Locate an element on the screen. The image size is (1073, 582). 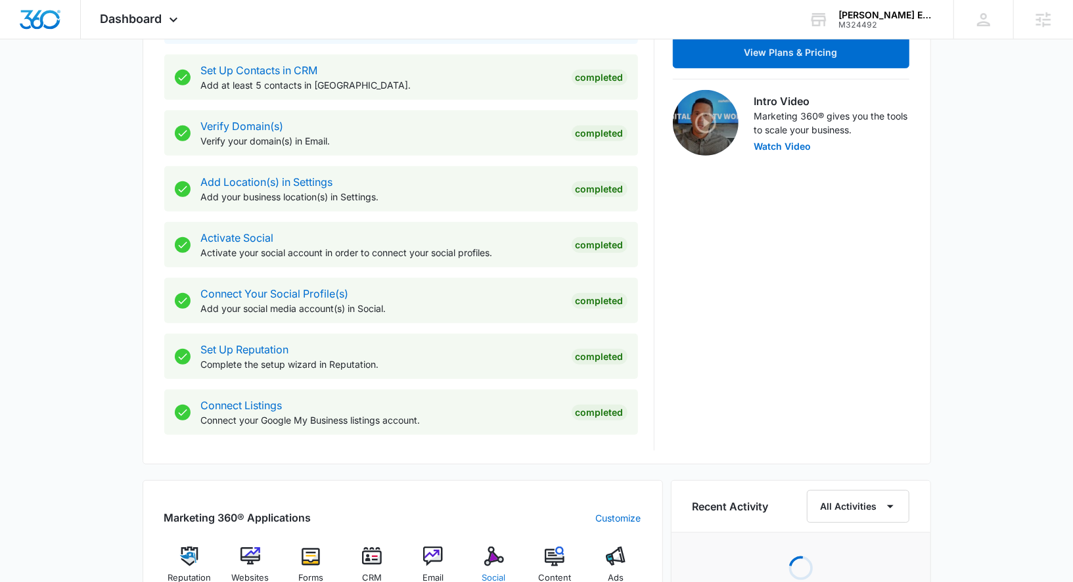
p: Add your social media account(s) in Social. is located at coordinates (381, 308).